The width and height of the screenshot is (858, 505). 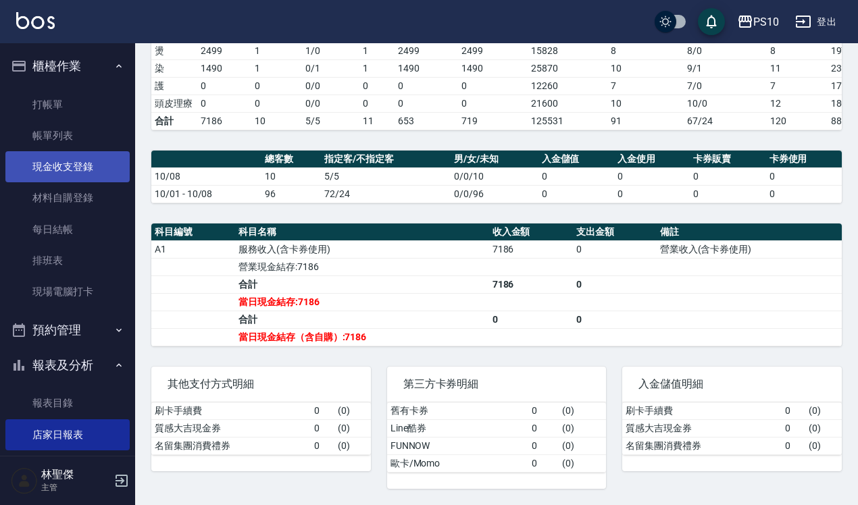 I want to click on button: PS10, so click(x=758, y=22).